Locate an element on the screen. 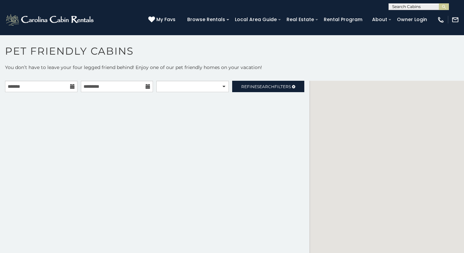 The image size is (464, 253). a: My Favs is located at coordinates (163, 20).